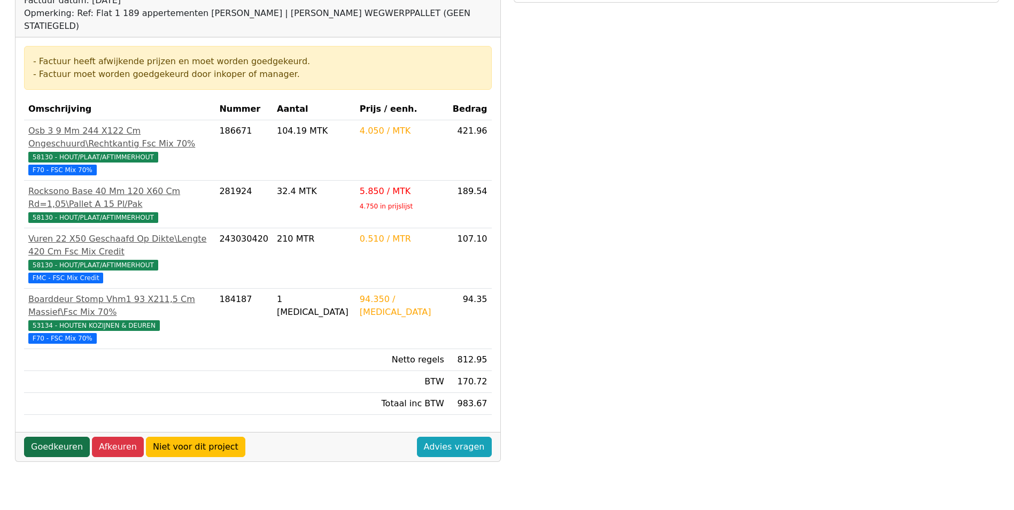 This screenshot has height=510, width=1014. Describe the element at coordinates (470, 150) in the screenshot. I see `td: 421.96` at that location.